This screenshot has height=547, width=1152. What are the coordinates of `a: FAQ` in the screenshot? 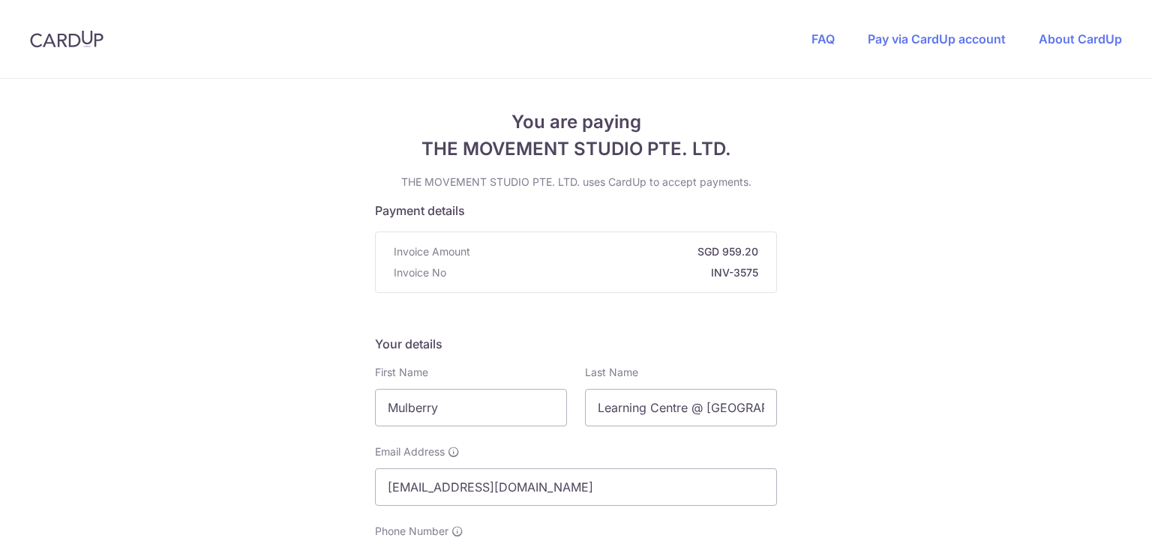 It's located at (823, 39).